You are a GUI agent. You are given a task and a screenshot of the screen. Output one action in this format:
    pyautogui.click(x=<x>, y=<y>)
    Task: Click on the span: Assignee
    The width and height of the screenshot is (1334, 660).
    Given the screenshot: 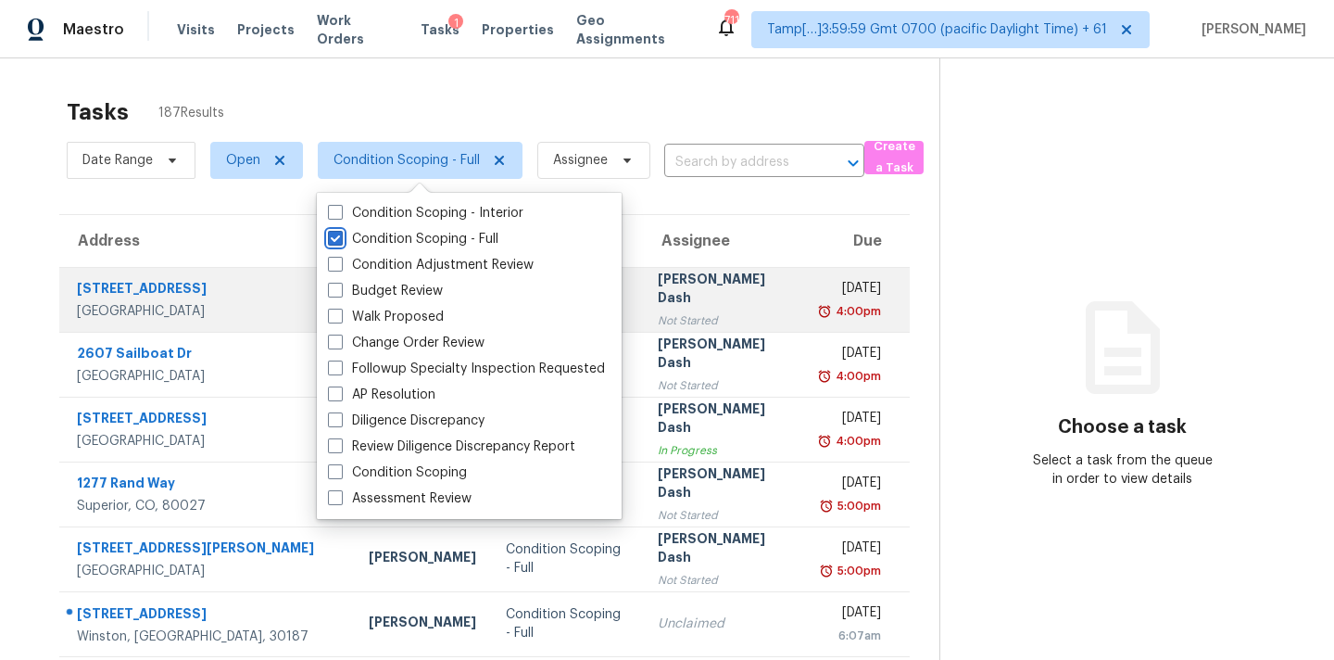 What is the action you would take?
    pyautogui.click(x=580, y=160)
    